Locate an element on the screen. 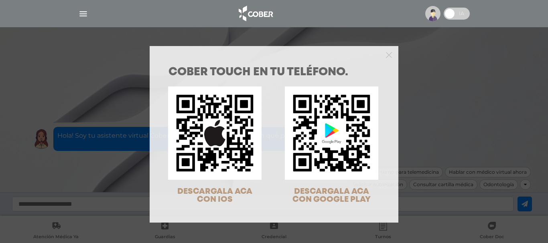  button: Close is located at coordinates (389, 55).